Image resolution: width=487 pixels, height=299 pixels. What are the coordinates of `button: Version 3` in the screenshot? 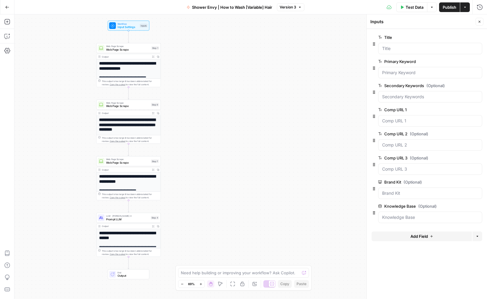 It's located at (291, 7).